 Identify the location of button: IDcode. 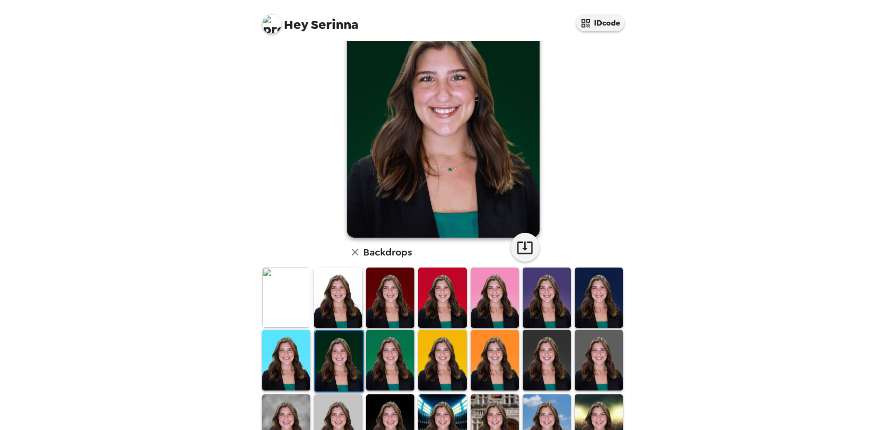
(600, 23).